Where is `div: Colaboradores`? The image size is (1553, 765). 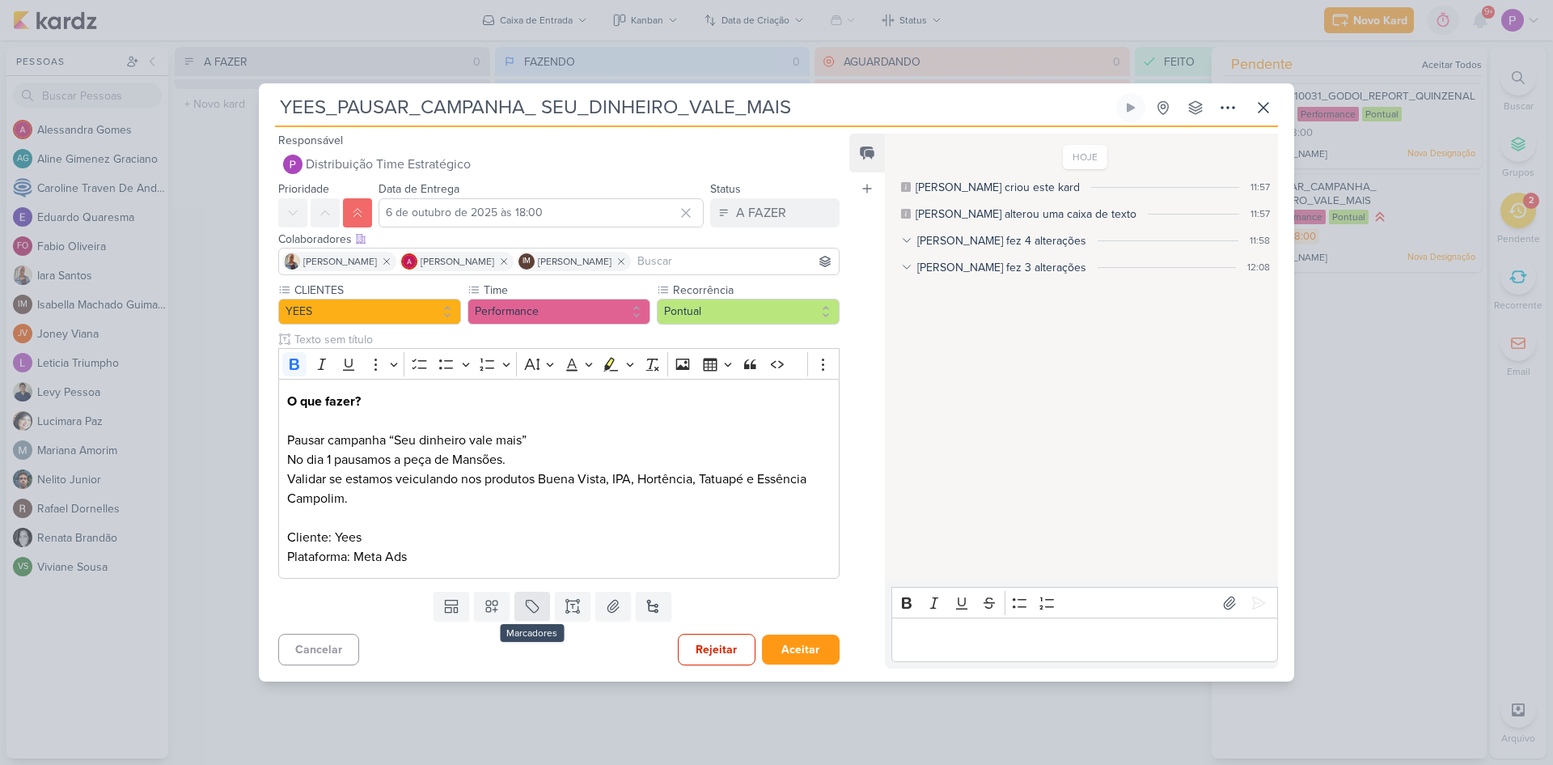 div: Colaboradores is located at coordinates (559, 239).